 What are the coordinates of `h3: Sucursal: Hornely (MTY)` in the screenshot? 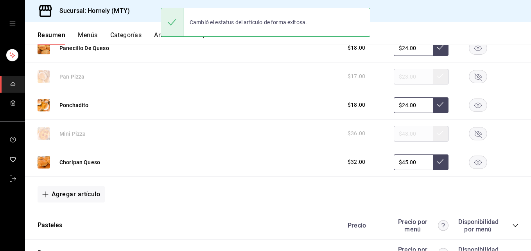 It's located at (91, 11).